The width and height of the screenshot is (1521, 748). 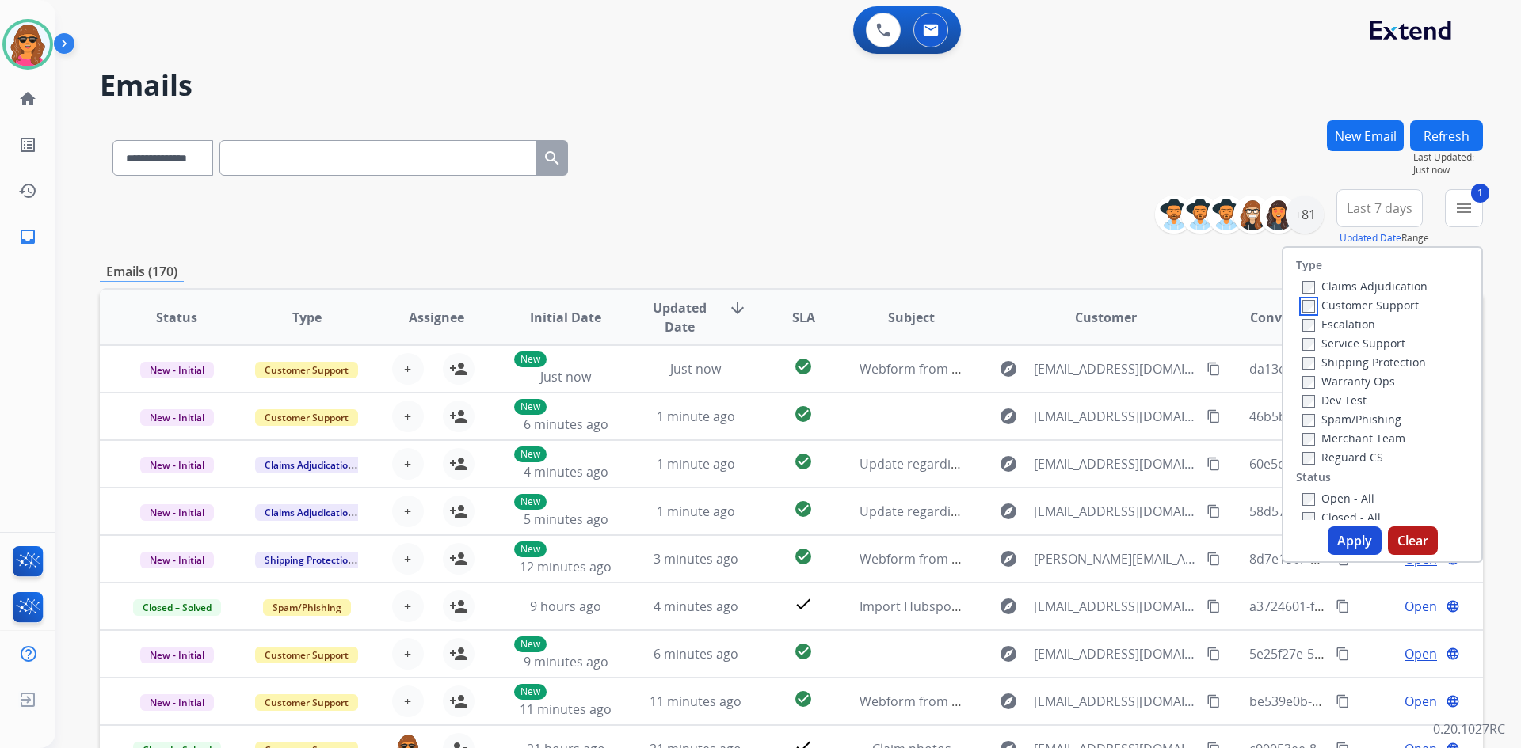 I want to click on span: 5 minutes ago, so click(x=565, y=520).